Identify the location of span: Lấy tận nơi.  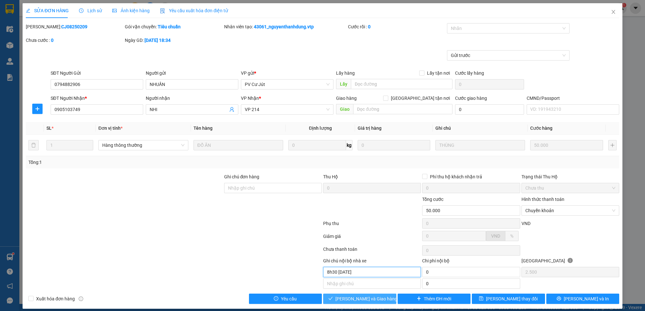
(438, 73).